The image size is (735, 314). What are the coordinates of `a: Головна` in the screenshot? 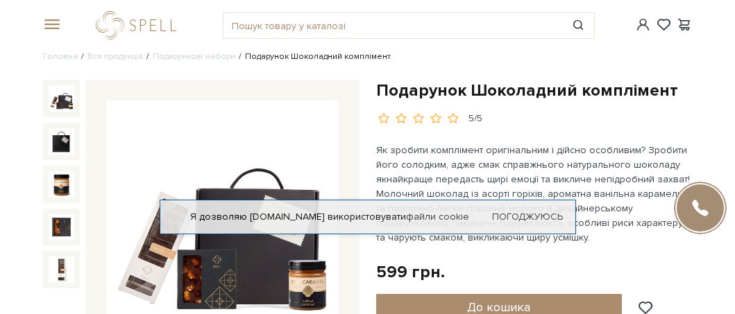 It's located at (60, 56).